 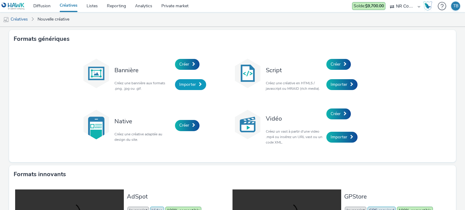 I want to click on h3: Formats génériques, so click(x=41, y=39).